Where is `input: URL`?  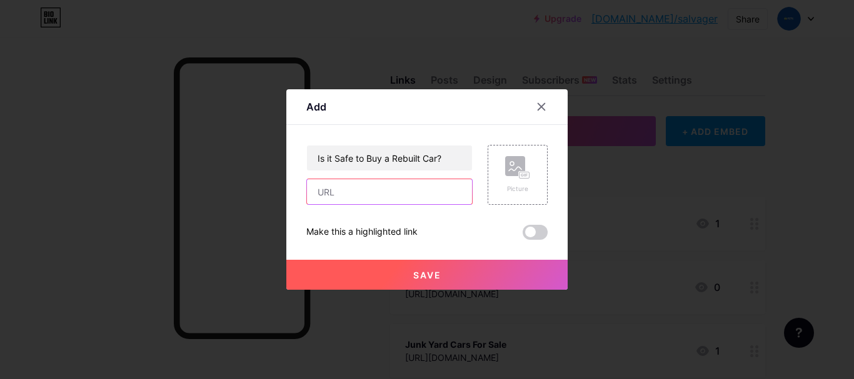 input: URL is located at coordinates (389, 192).